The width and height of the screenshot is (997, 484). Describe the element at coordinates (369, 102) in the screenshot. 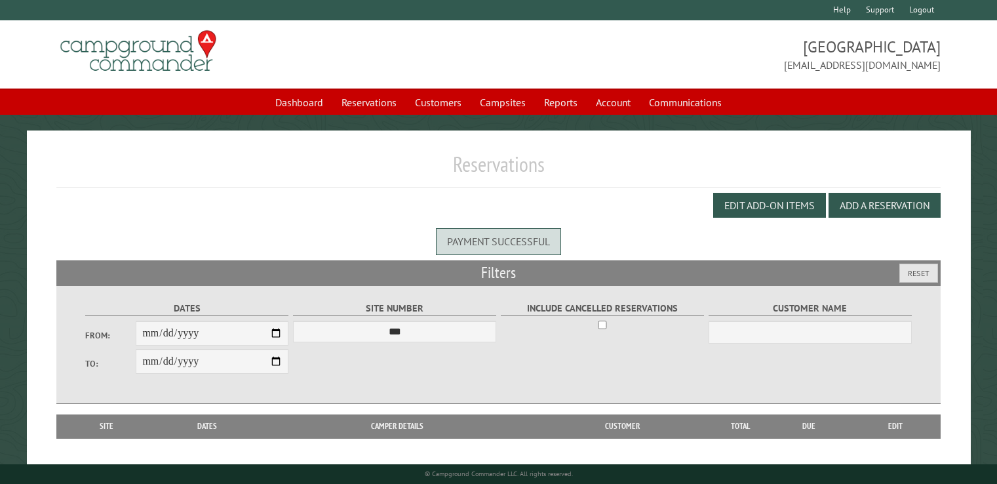

I see `a: Reservations` at that location.